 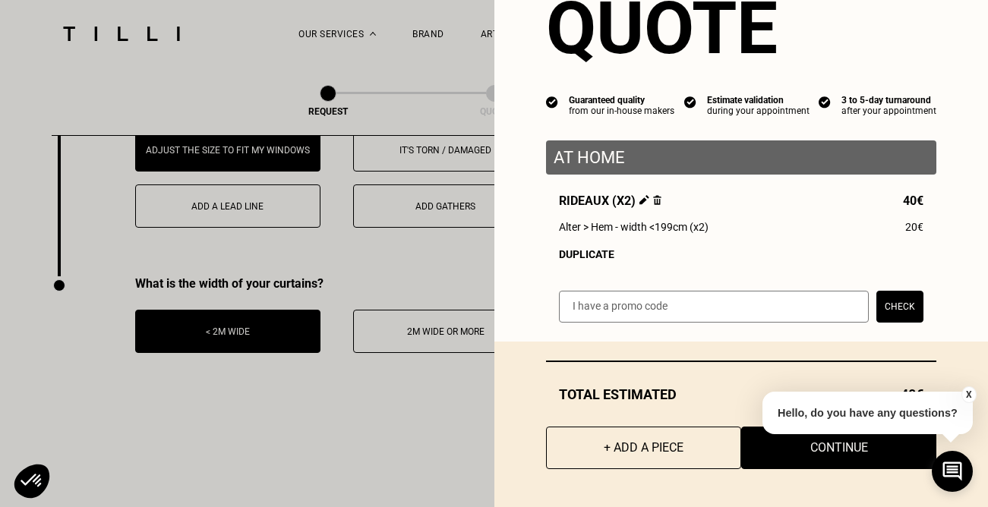 I want to click on div: after your appointment, so click(x=889, y=111).